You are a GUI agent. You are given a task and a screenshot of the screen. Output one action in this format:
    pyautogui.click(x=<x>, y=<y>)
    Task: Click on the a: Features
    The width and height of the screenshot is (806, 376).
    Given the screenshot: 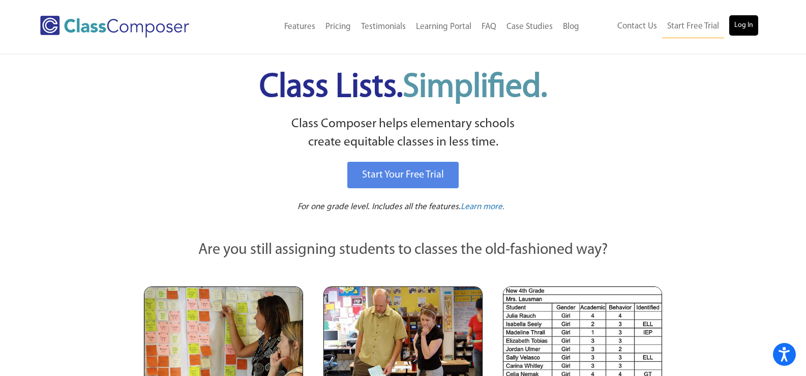 What is the action you would take?
    pyautogui.click(x=299, y=27)
    